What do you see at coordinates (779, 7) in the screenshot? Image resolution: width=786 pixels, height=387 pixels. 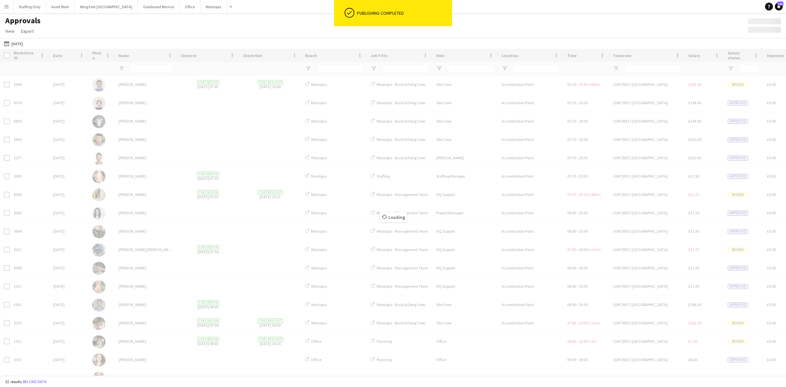 I see `a: 103` at bounding box center [779, 7].